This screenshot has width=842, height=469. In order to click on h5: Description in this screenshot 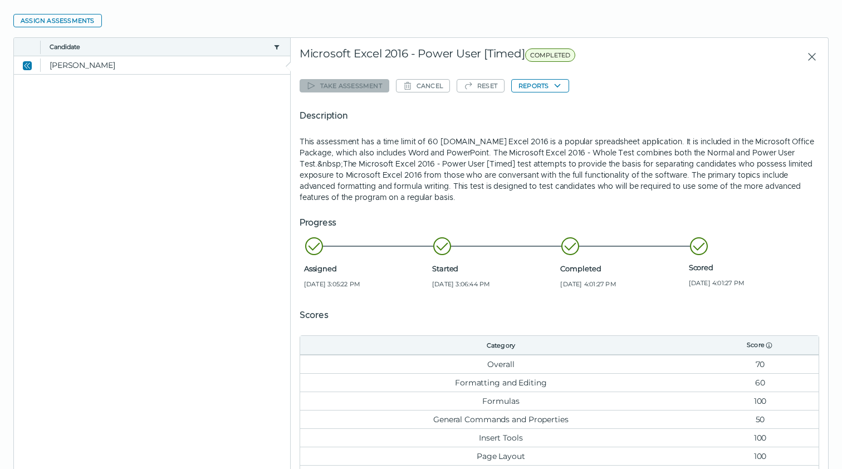, I will do `click(559, 116)`.